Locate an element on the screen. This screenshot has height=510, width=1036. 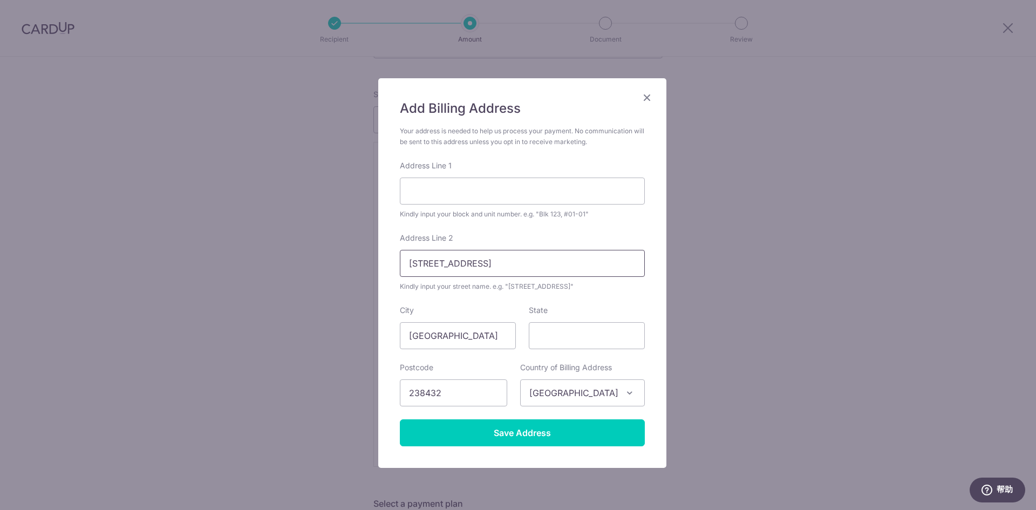
label: City is located at coordinates (407, 310).